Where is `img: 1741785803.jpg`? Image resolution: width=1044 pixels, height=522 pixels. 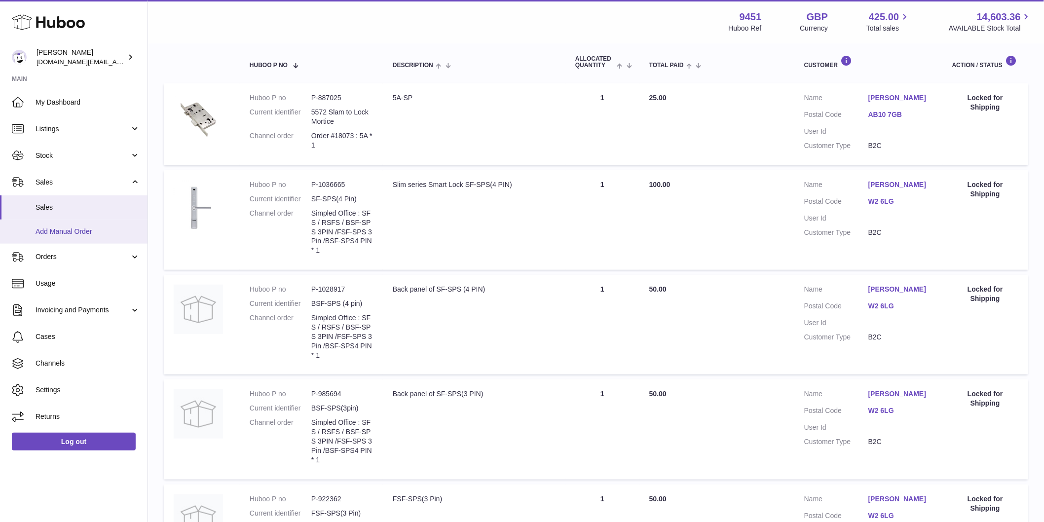 img: 1741785803.jpg is located at coordinates (198, 208).